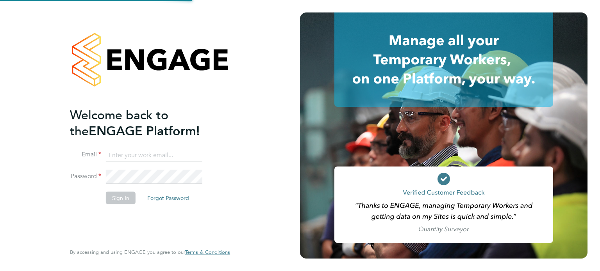 This screenshot has height=271, width=600. Describe the element at coordinates (146, 123) in the screenshot. I see `h2: ENGAGE Platform!` at that location.